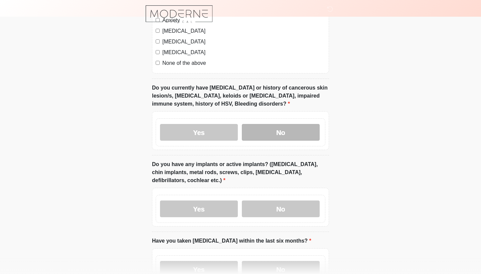 The height and width of the screenshot is (274, 481). Describe the element at coordinates (179, 14) in the screenshot. I see `img: Moderne Medical Aesthetics Logo` at that location.